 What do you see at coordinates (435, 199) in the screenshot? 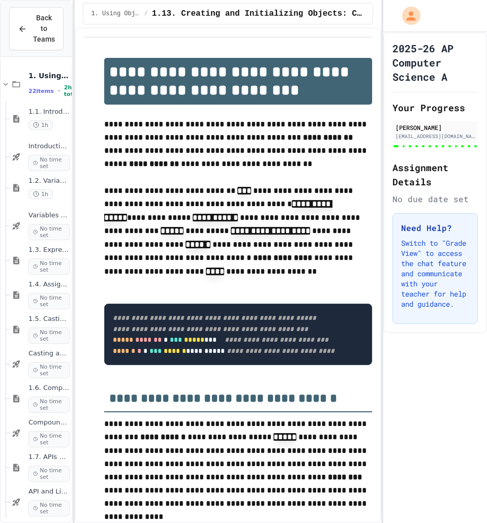
I see `div: No due date set` at bounding box center [435, 199].